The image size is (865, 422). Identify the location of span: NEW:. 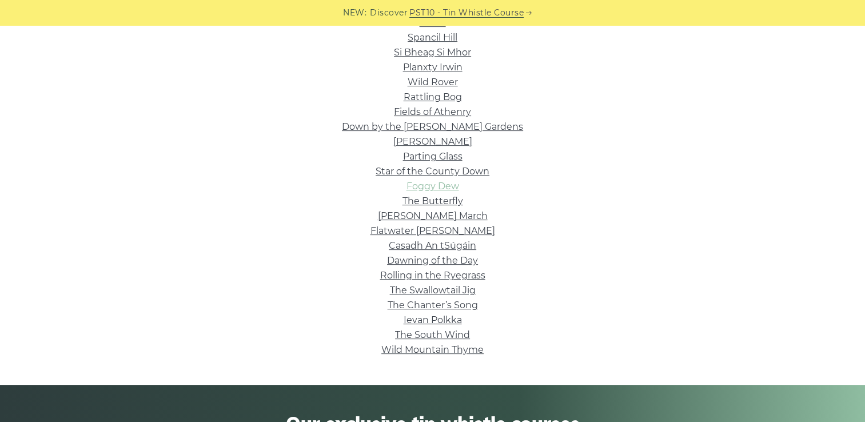
(355, 13).